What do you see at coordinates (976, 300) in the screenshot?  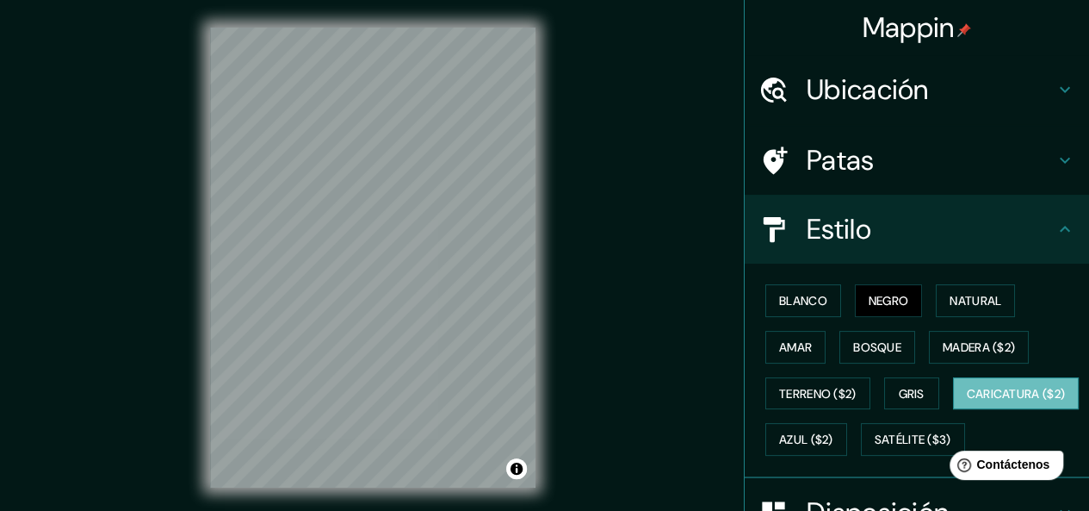 I see `font: Natural` at bounding box center [976, 300].